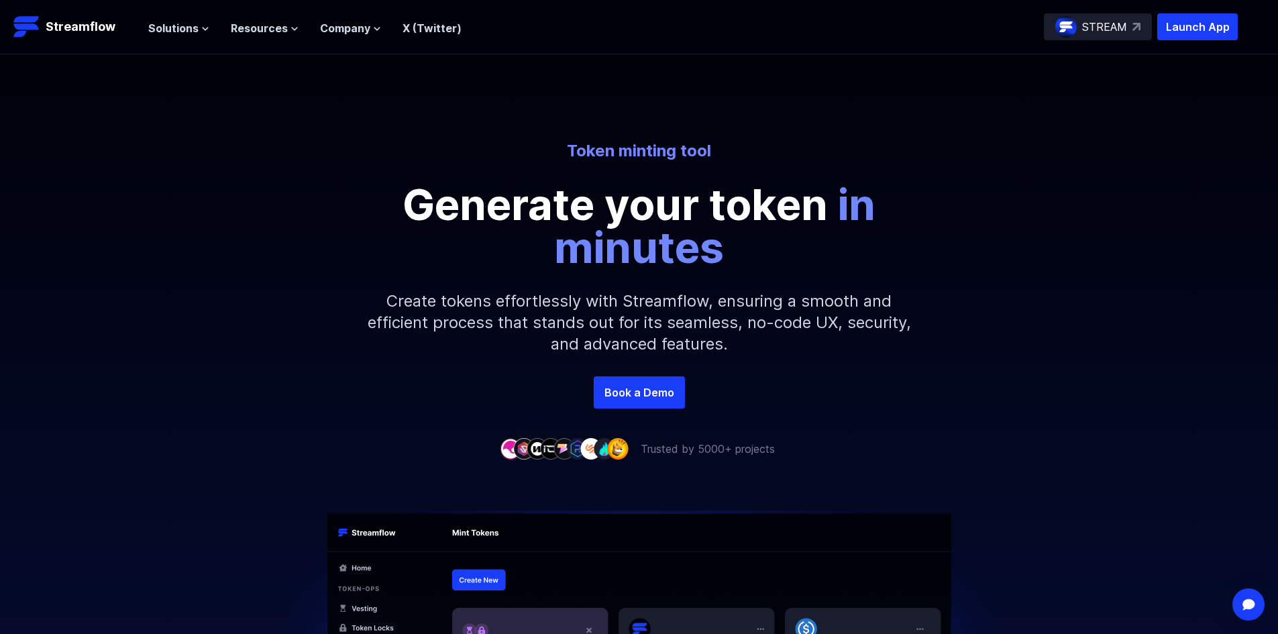  I want to click on button: Company, so click(350, 28).